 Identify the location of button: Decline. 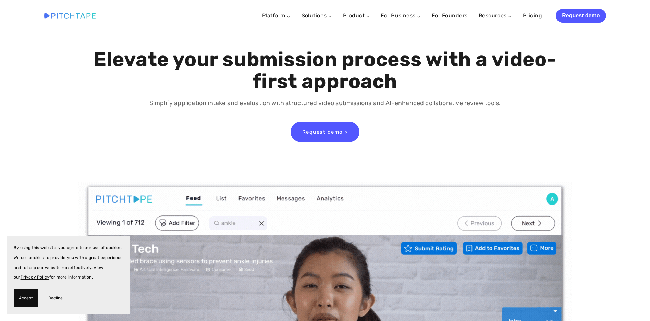
(56, 298).